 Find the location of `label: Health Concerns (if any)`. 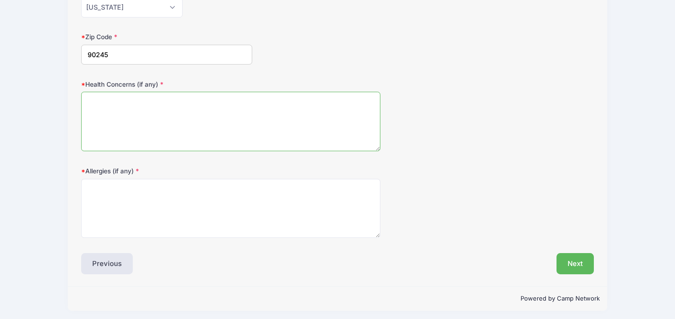

label: Health Concerns (if any) is located at coordinates (166, 84).